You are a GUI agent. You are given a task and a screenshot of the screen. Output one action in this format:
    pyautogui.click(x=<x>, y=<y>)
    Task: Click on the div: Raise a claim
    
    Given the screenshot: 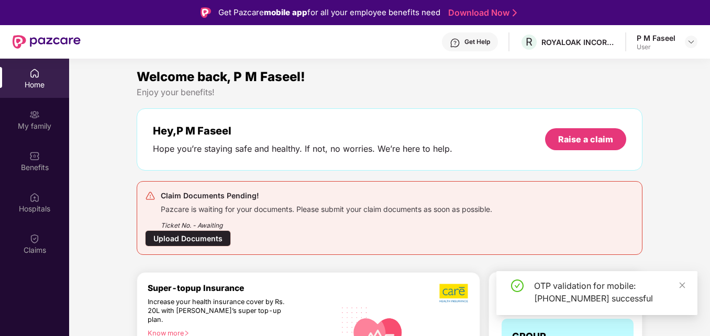 What is the action you would take?
    pyautogui.click(x=585, y=139)
    